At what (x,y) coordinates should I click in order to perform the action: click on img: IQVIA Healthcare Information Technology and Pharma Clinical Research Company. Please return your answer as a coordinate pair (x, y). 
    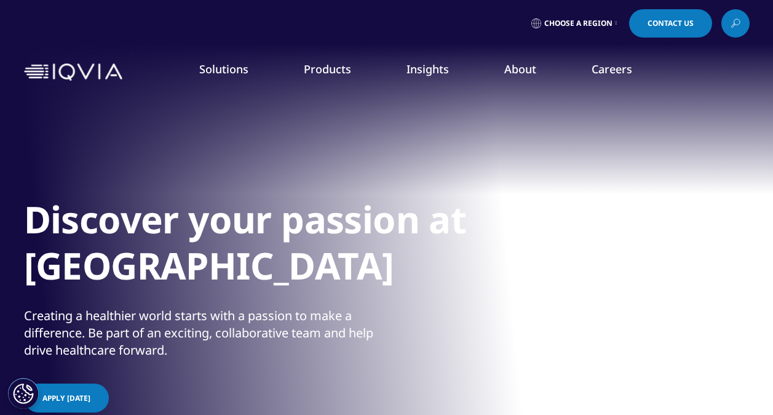
    Looking at the image, I should click on (73, 72).